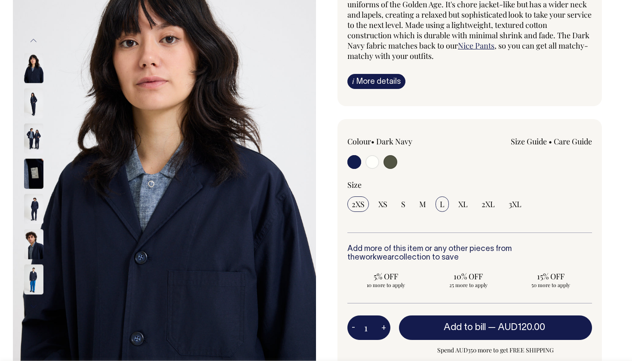 Image resolution: width=632 pixels, height=361 pixels. Describe the element at coordinates (469, 276) in the screenshot. I see `span: 10% OFF` at that location.